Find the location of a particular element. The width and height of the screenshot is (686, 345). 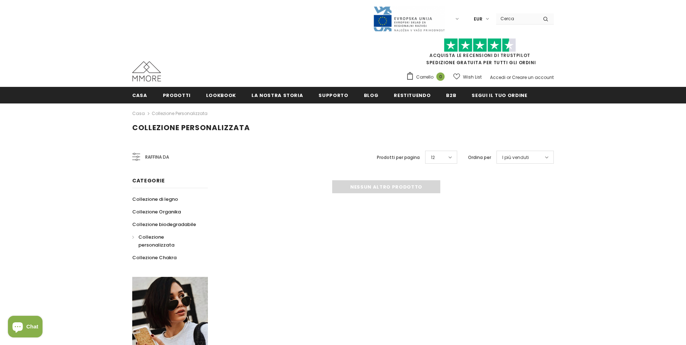

span: Carrello is located at coordinates (425, 77).